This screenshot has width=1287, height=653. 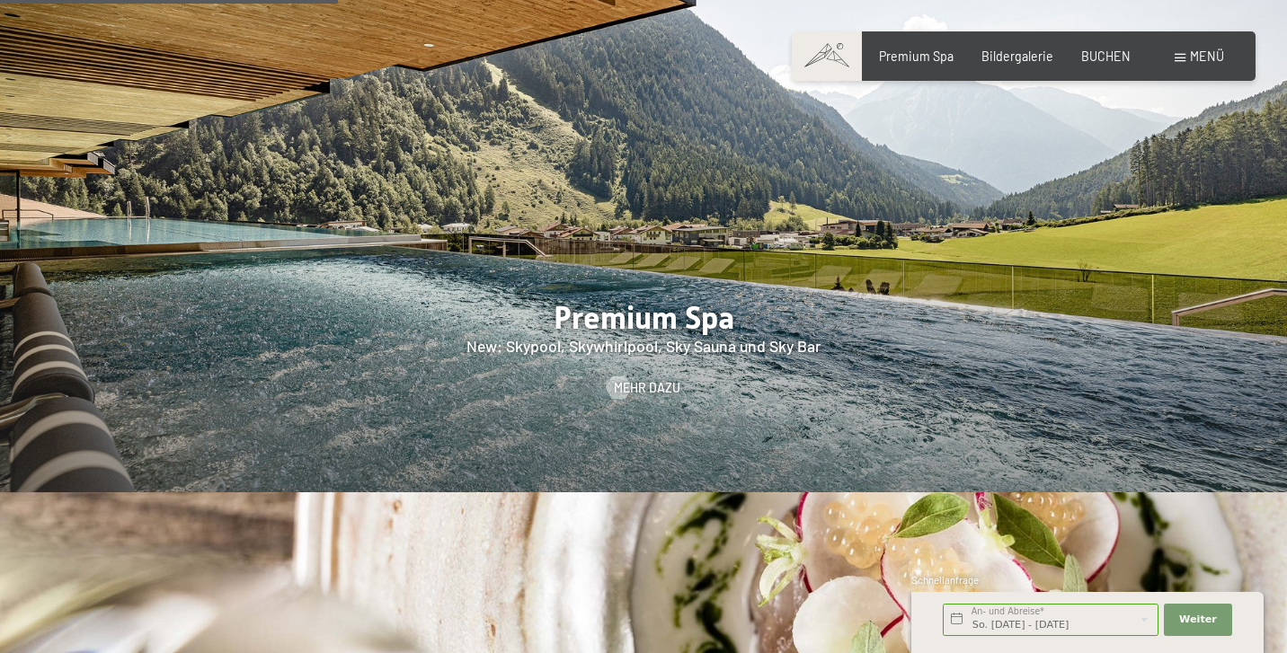 I want to click on span: Schnellanfrage, so click(x=944, y=580).